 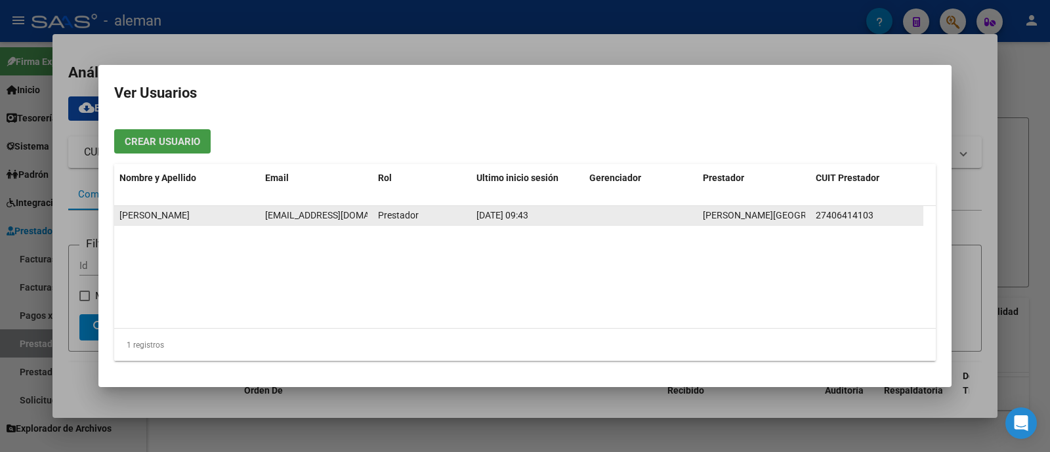 What do you see at coordinates (845, 215) in the screenshot?
I see `span: 27406414103` at bounding box center [845, 215].